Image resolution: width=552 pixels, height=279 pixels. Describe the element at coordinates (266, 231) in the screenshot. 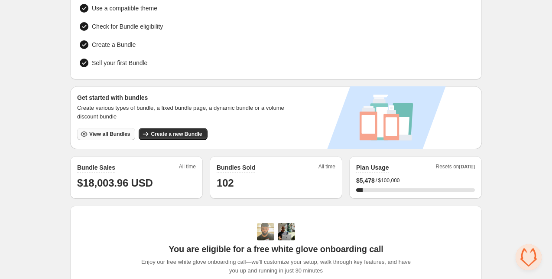

I see `img: Adi` at that location.